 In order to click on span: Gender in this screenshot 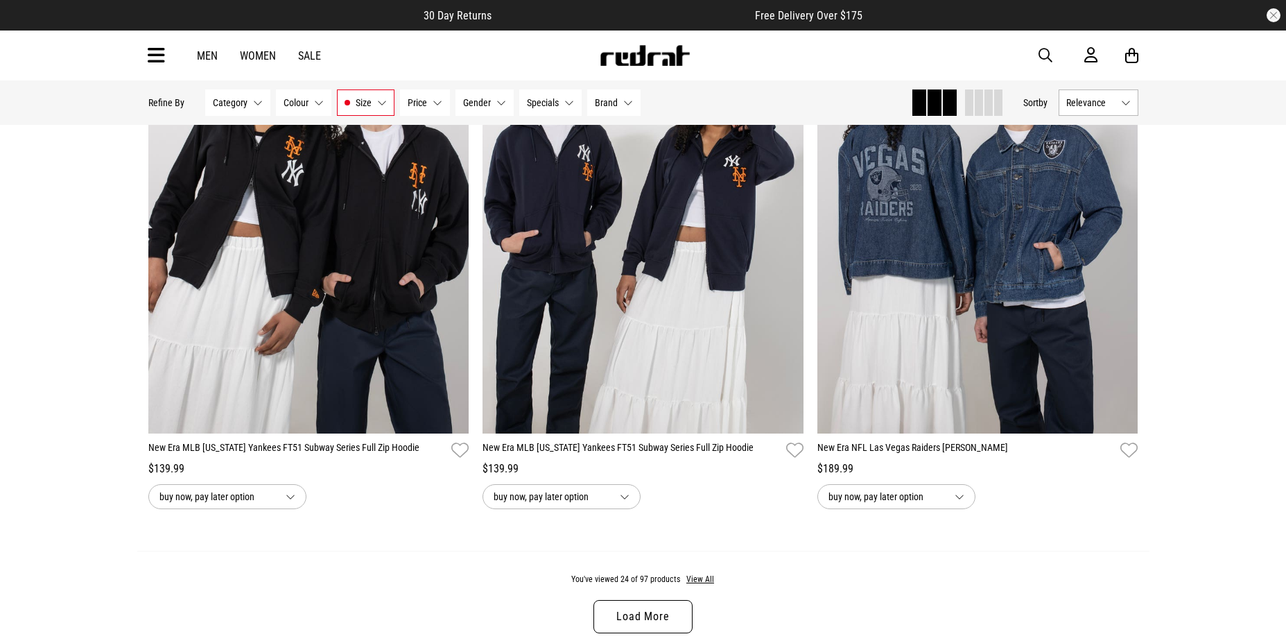, I will do `click(477, 103)`.